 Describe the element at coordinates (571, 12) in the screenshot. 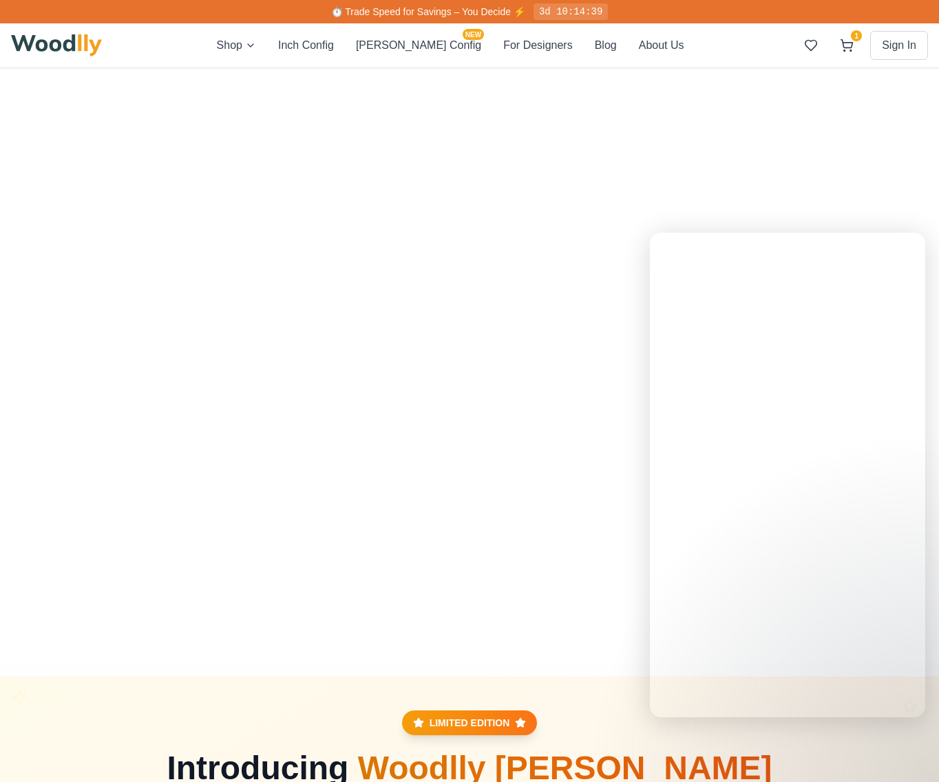

I see `div: 3d 10:14:39` at that location.